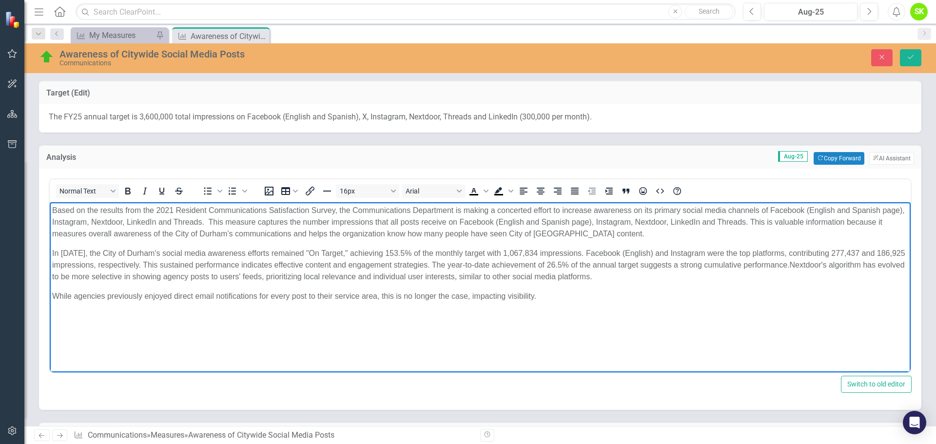  I want to click on span: Search, so click(709, 11).